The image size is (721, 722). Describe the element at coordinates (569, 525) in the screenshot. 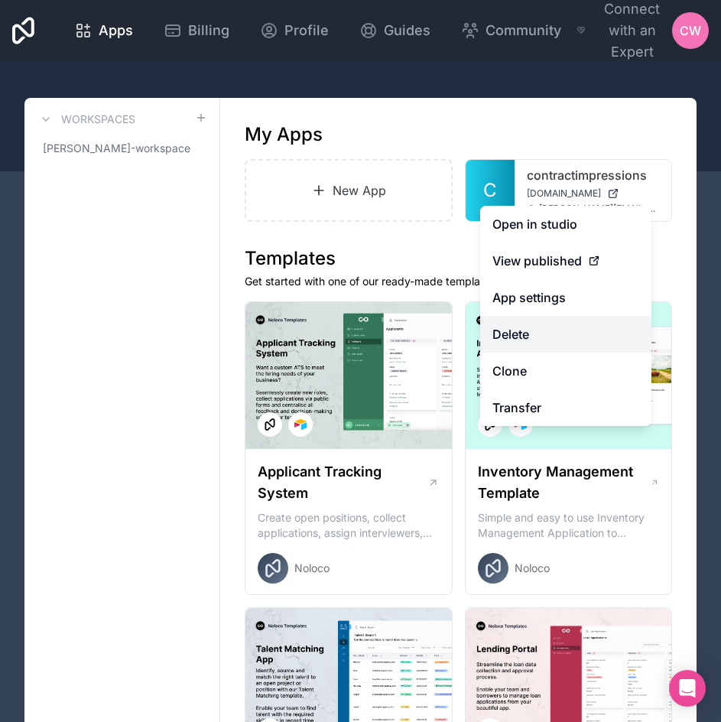

I see `p: Simple and easy to use Inventory Management Application to manage your stock, orders and Manufact...` at that location.